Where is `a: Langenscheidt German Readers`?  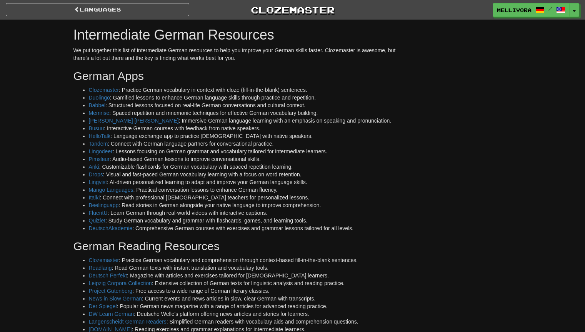
a: Langenscheidt German Readers is located at coordinates (128, 322).